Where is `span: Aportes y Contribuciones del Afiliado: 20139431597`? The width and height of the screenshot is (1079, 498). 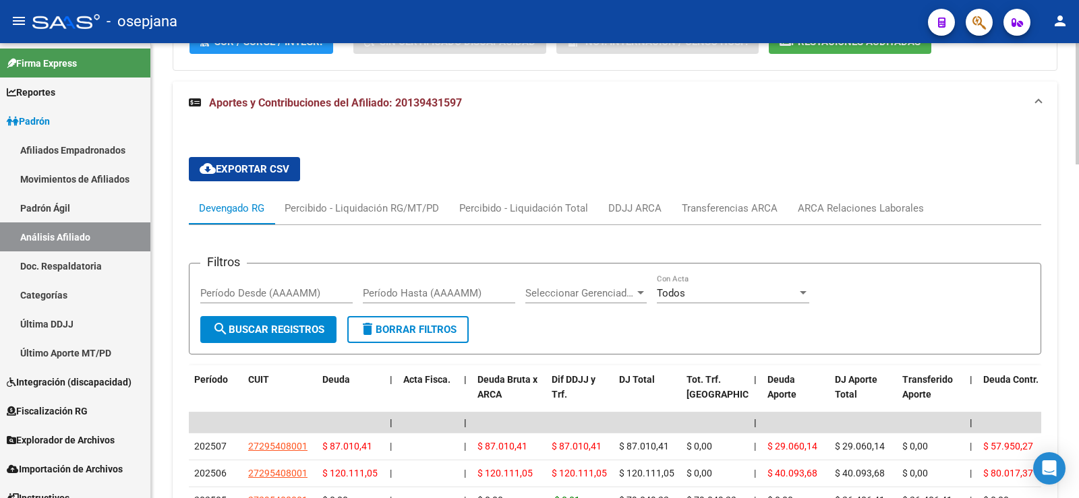
span: Aportes y Contribuciones del Afiliado: 20139431597 is located at coordinates (335, 102).